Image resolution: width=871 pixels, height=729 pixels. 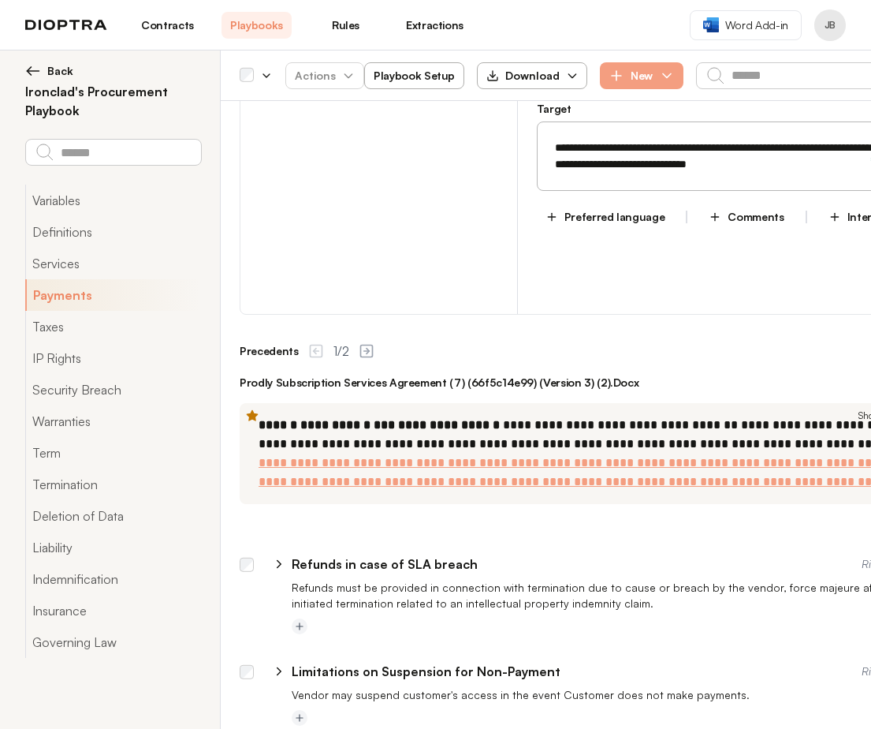 What do you see at coordinates (60, 71) in the screenshot?
I see `span: Back` at bounding box center [60, 71].